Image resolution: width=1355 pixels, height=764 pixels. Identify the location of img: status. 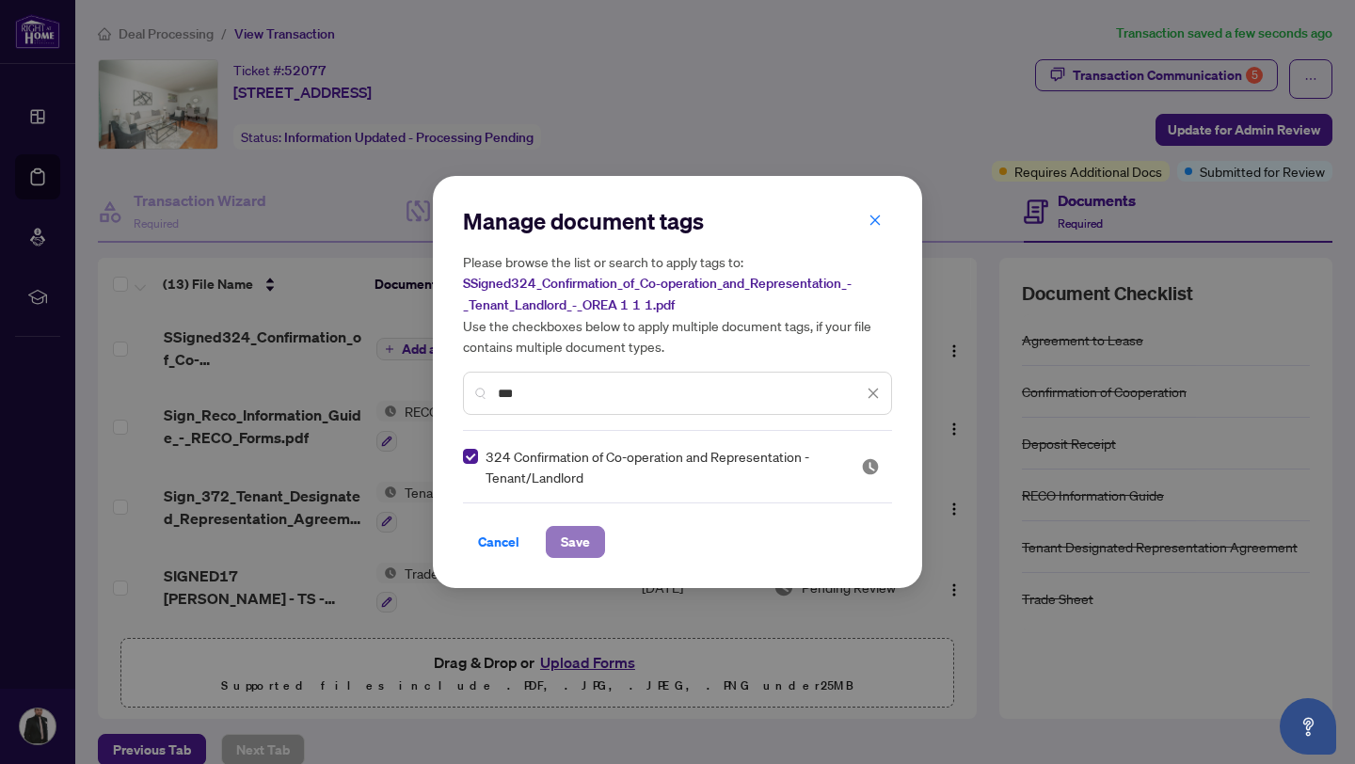
(870, 467).